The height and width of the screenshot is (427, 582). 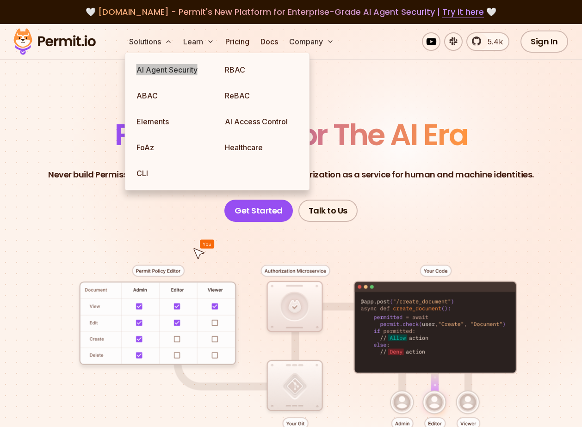 I want to click on a: RBAC, so click(x=261, y=70).